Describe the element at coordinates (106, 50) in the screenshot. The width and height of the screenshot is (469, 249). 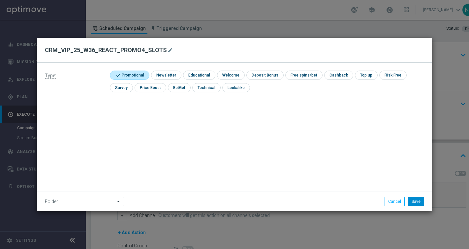
I see `h2: CRM_VIP_25_W36_REACT_PROMO4_SLOTS` at that location.